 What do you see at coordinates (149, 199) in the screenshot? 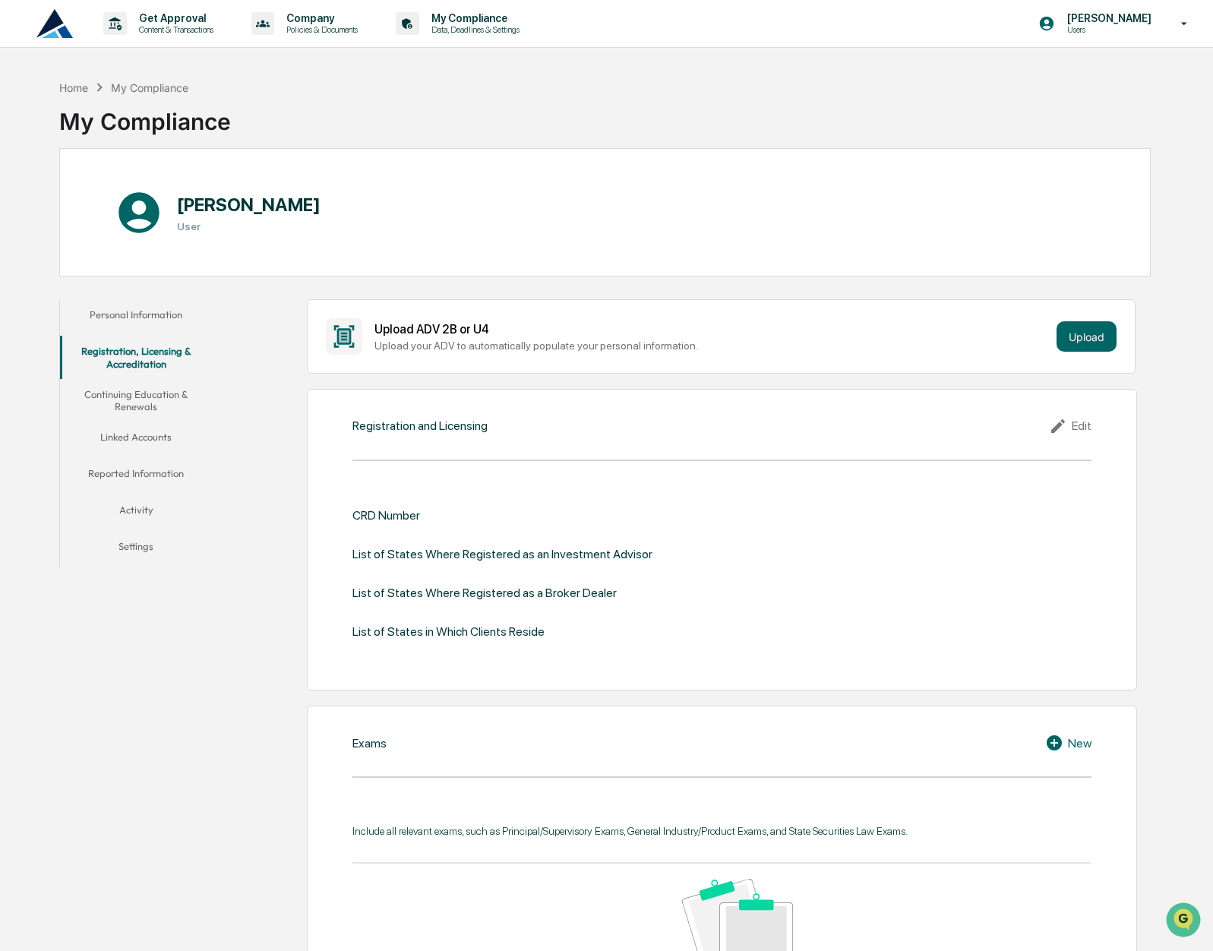
I see `a: 🗄️Attestations` at bounding box center [149, 199].